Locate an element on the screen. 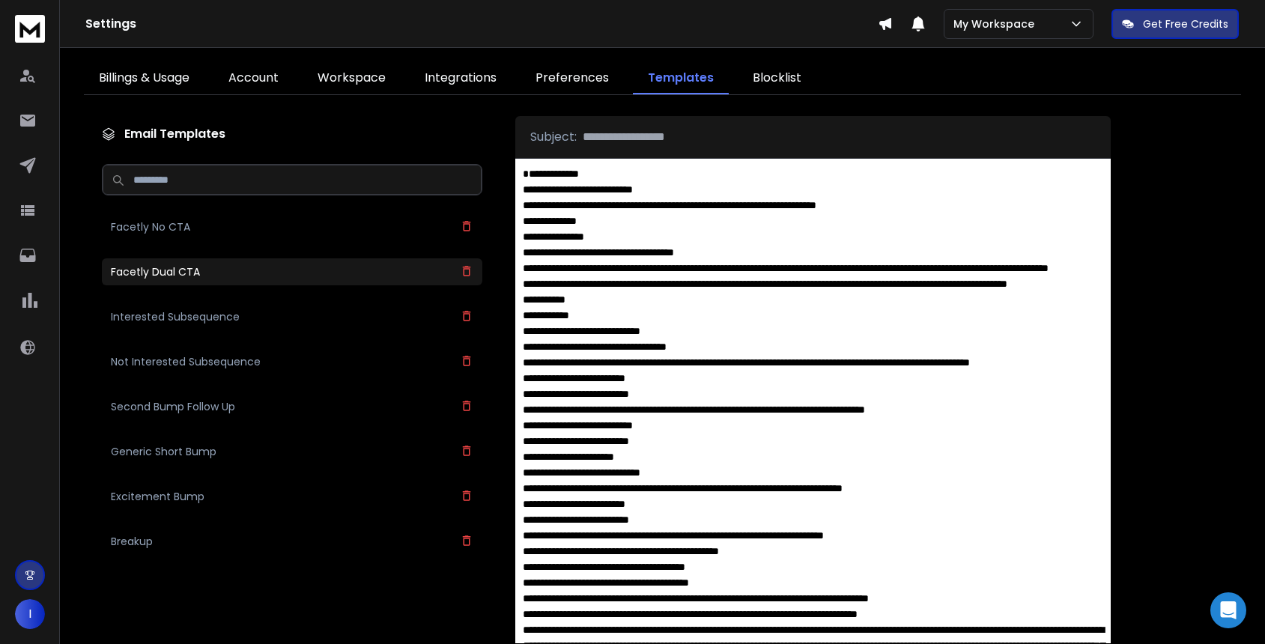 The width and height of the screenshot is (1265, 644). a: Preferences is located at coordinates (572, 79).